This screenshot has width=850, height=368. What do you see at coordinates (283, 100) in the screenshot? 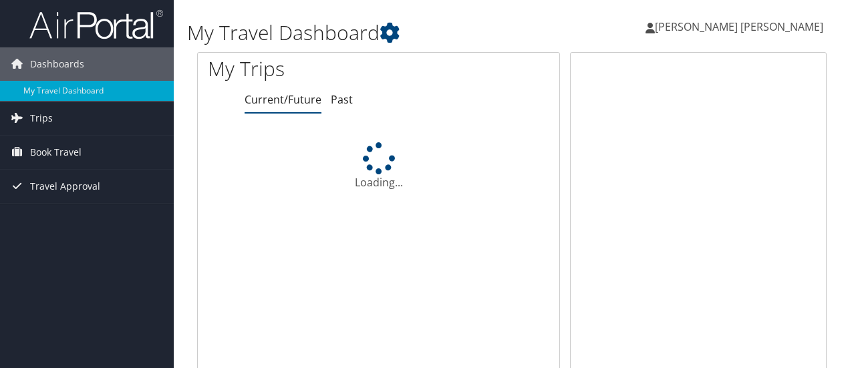
I see `a: Current/Future` at bounding box center [283, 100].